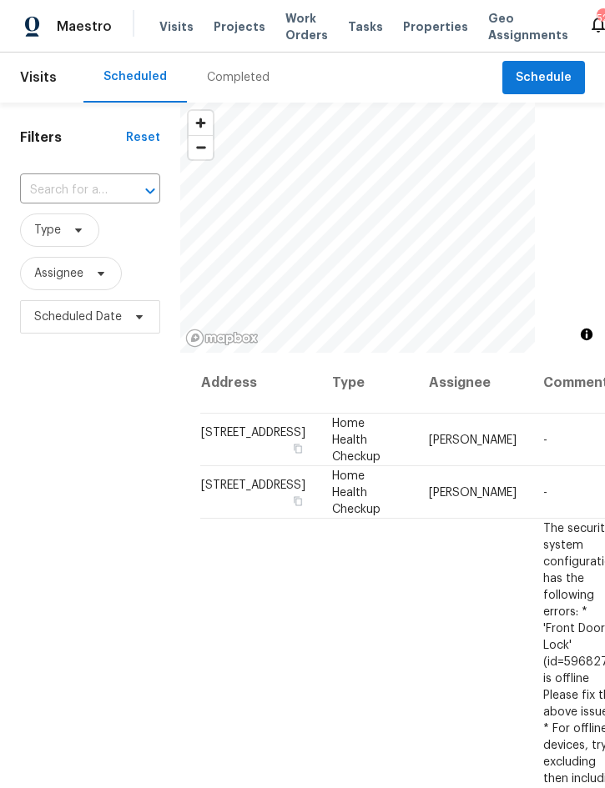 The width and height of the screenshot is (605, 788). Describe the element at coordinates (543, 78) in the screenshot. I see `span: Schedule` at that location.